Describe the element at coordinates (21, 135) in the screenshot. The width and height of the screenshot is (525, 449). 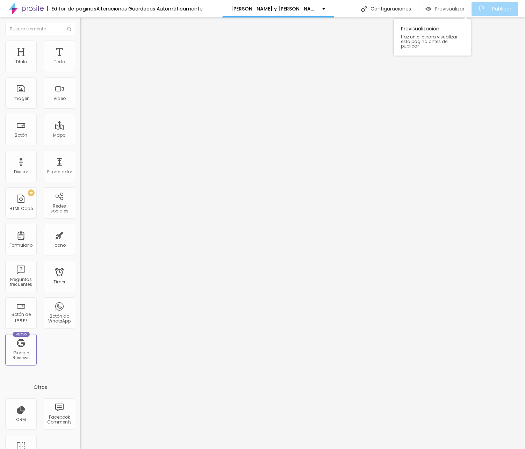
I see `div: Botón` at that location.